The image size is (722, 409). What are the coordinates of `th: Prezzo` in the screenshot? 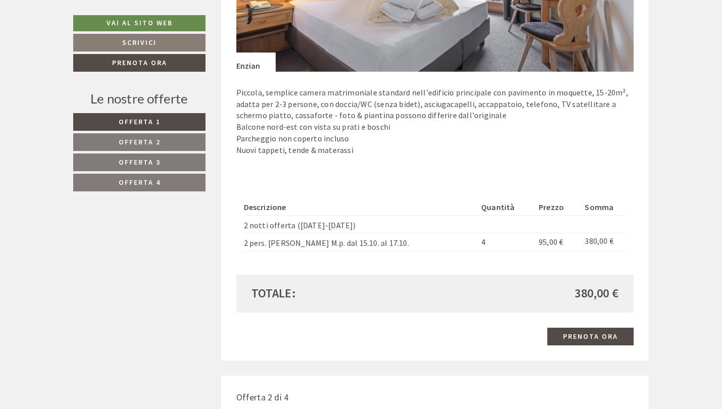 It's located at (557, 207).